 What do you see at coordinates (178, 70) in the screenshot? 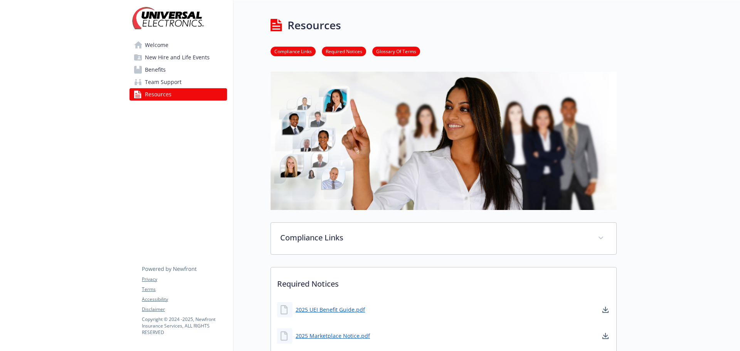
I see `a: Benefits` at bounding box center [178, 70].